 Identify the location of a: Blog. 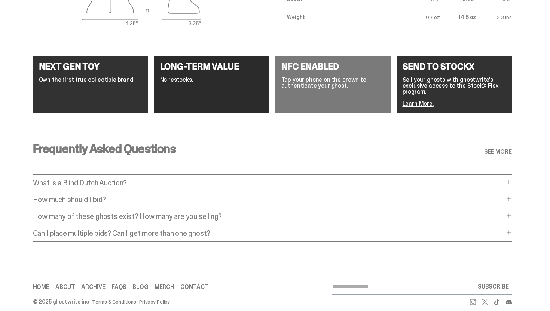
(140, 288).